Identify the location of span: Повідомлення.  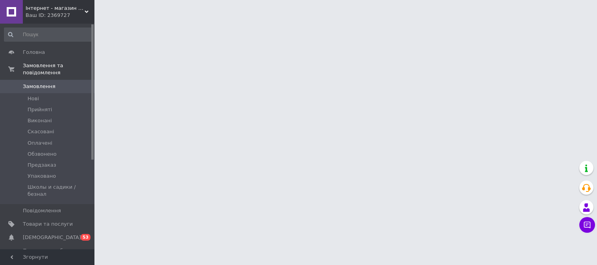
(42, 211).